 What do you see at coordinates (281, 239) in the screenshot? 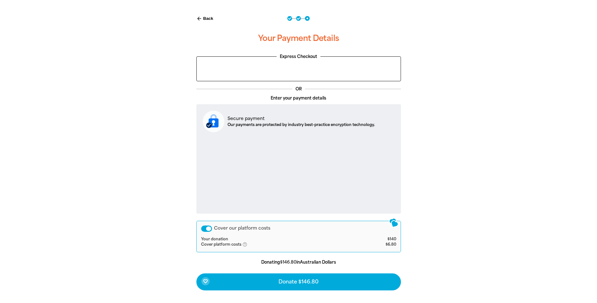
I see `td: Your donation` at bounding box center [281, 239].